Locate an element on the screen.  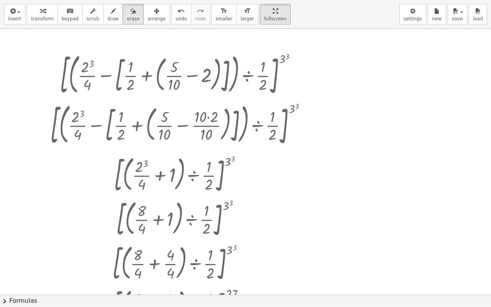
span: transform is located at coordinates (42, 19).